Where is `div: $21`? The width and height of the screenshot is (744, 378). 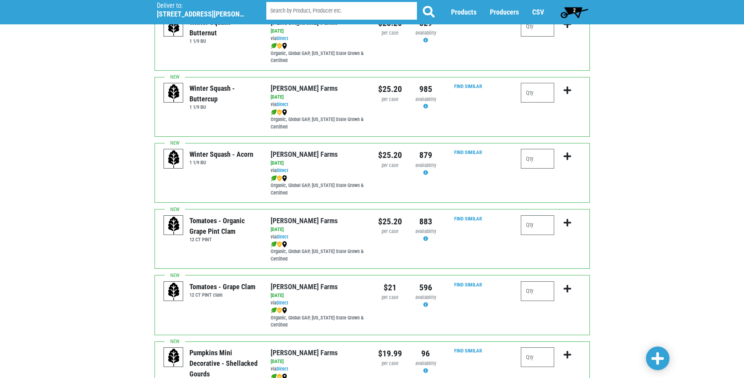
div: $21 is located at coordinates (390, 287).